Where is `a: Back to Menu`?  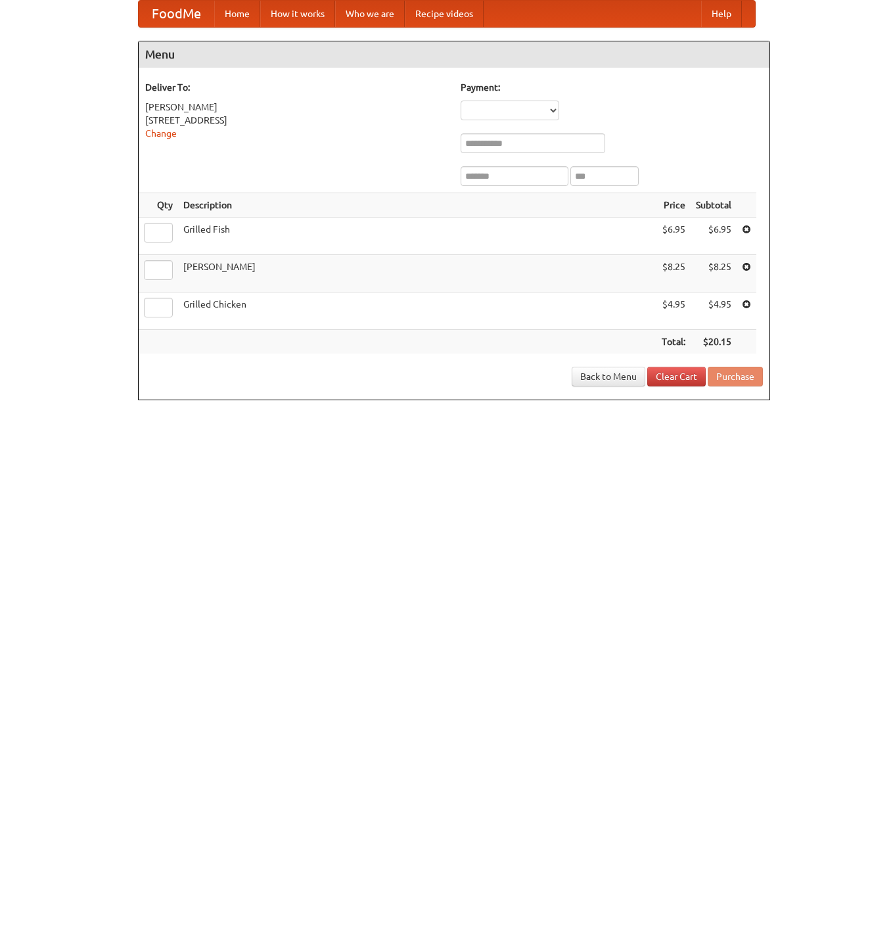 a: Back to Menu is located at coordinates (608, 376).